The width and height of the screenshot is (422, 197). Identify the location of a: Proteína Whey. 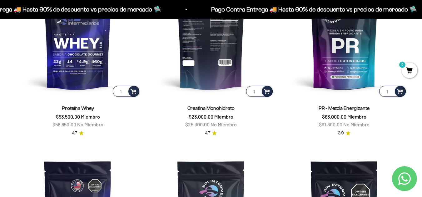
(78, 108).